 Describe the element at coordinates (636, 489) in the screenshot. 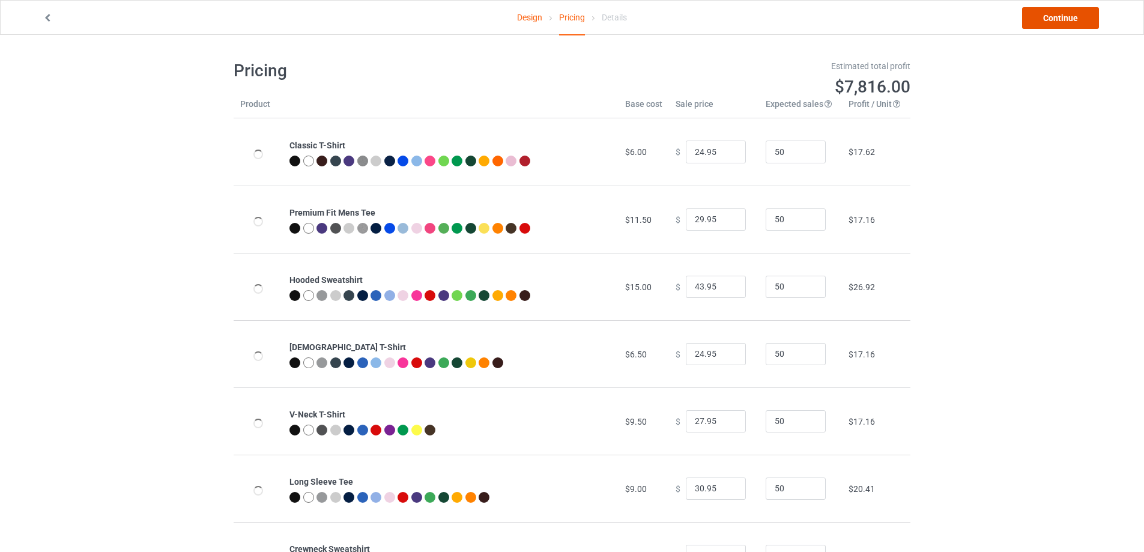

I see `span: $9.00` at that location.